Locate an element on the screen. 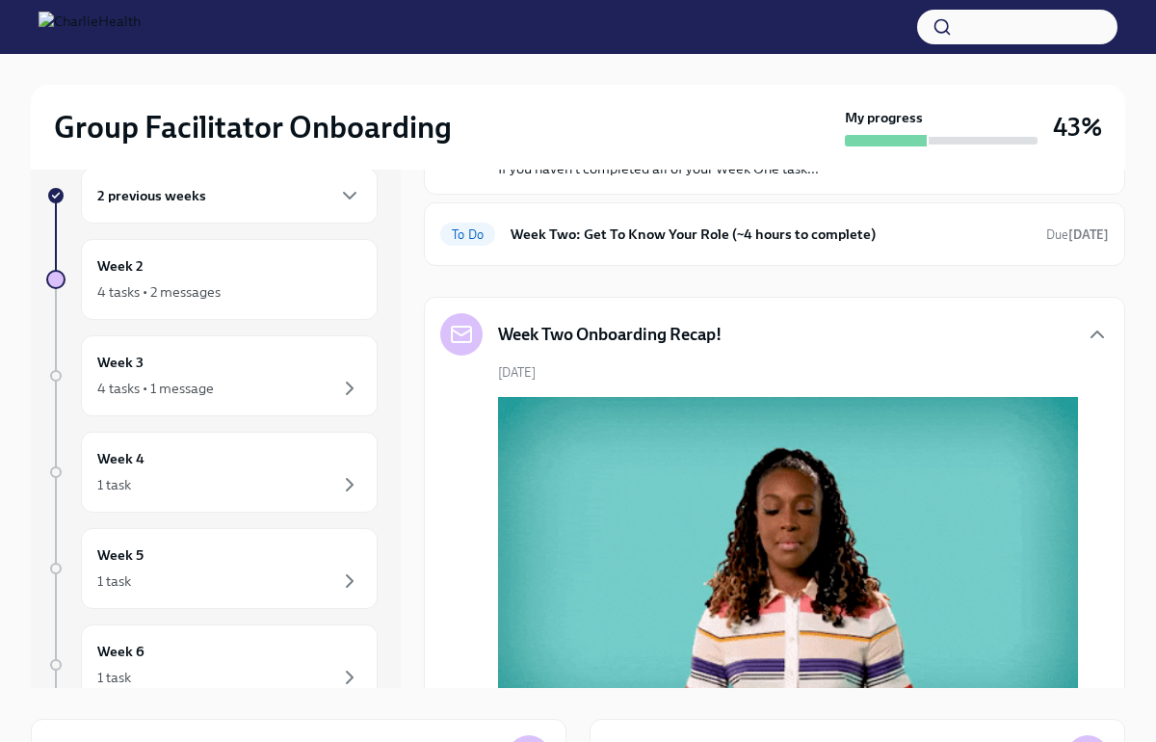 The image size is (1156, 742). strong: My progress is located at coordinates (883, 118).